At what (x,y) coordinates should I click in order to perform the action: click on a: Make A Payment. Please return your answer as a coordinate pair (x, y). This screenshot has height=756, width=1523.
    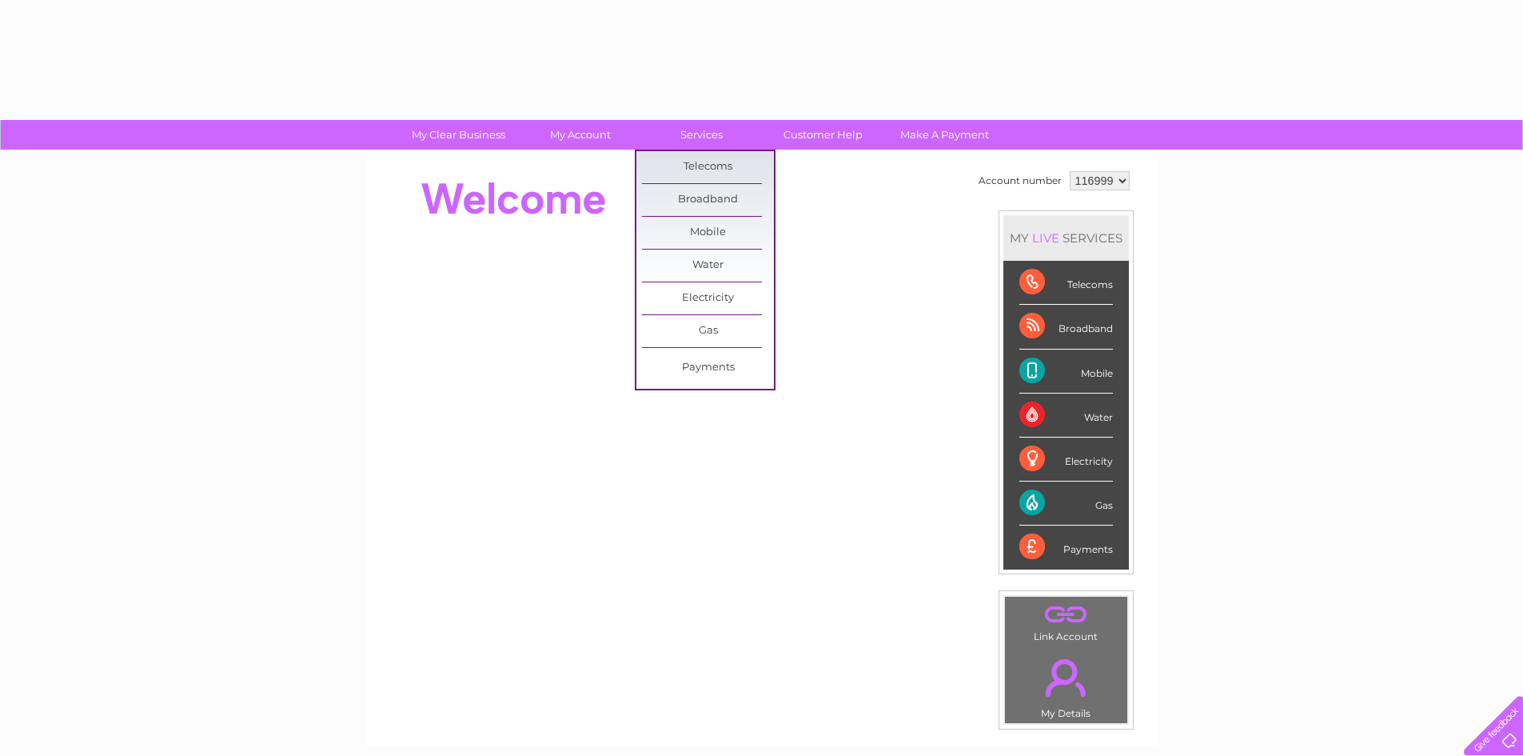
    Looking at the image, I should click on (944, 134).